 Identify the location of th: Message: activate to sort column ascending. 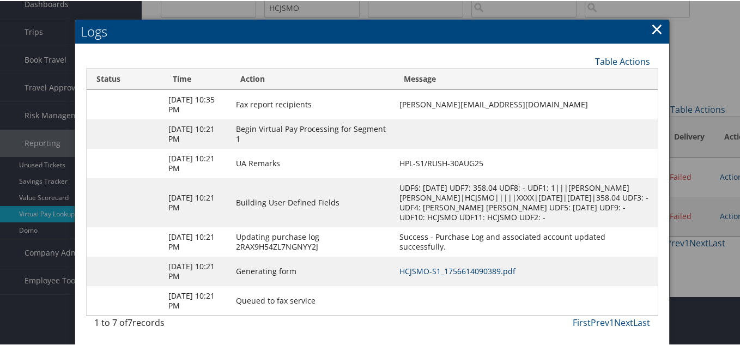
(526, 78).